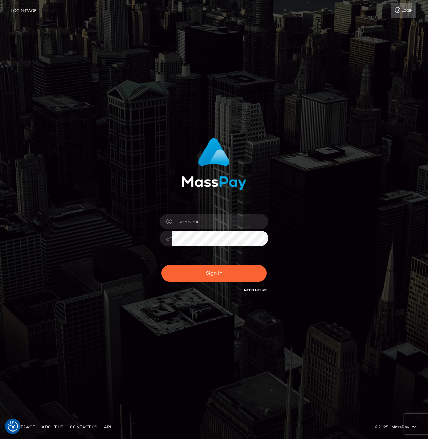 This screenshot has height=439, width=428. I want to click on a: About Us, so click(52, 427).